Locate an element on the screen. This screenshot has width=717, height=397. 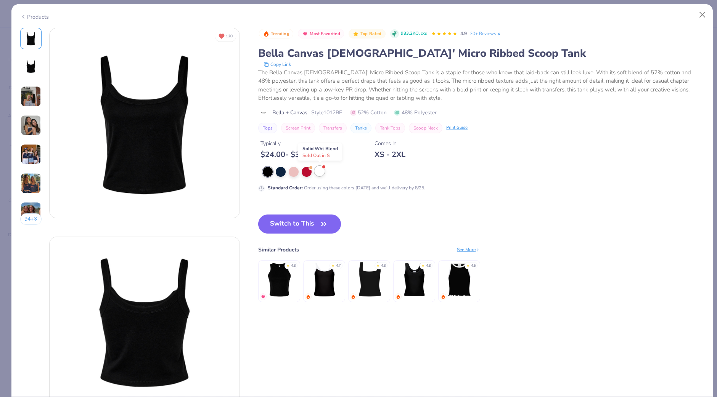
button: Scoop Neck is located at coordinates (425, 128).